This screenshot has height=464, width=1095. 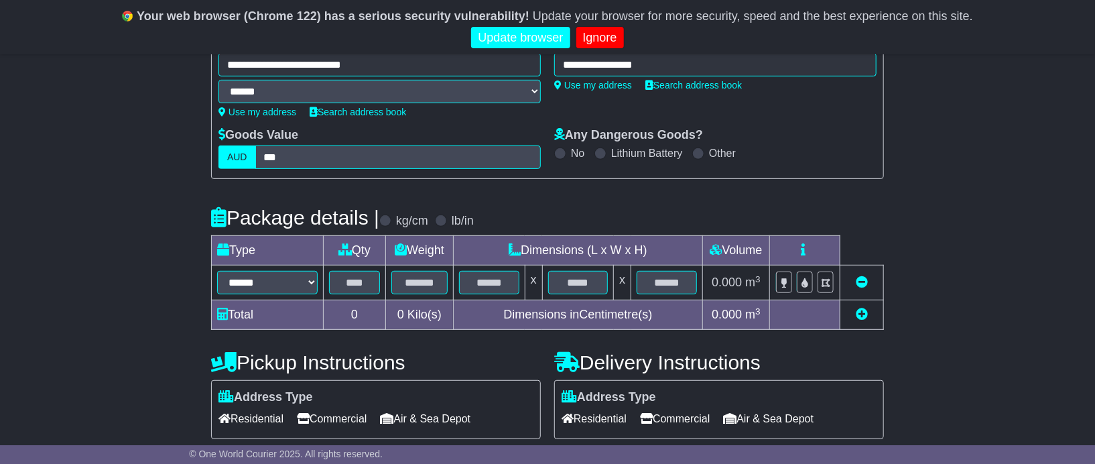 What do you see at coordinates (647, 153) in the screenshot?
I see `label: Lithium Battery` at bounding box center [647, 153].